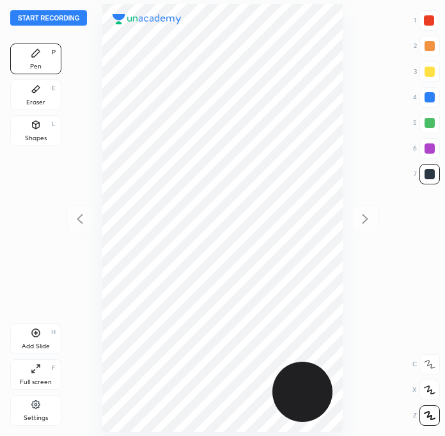  Describe the element at coordinates (147, 19) in the screenshot. I see `img: logo.38c385cc.svg` at that location.